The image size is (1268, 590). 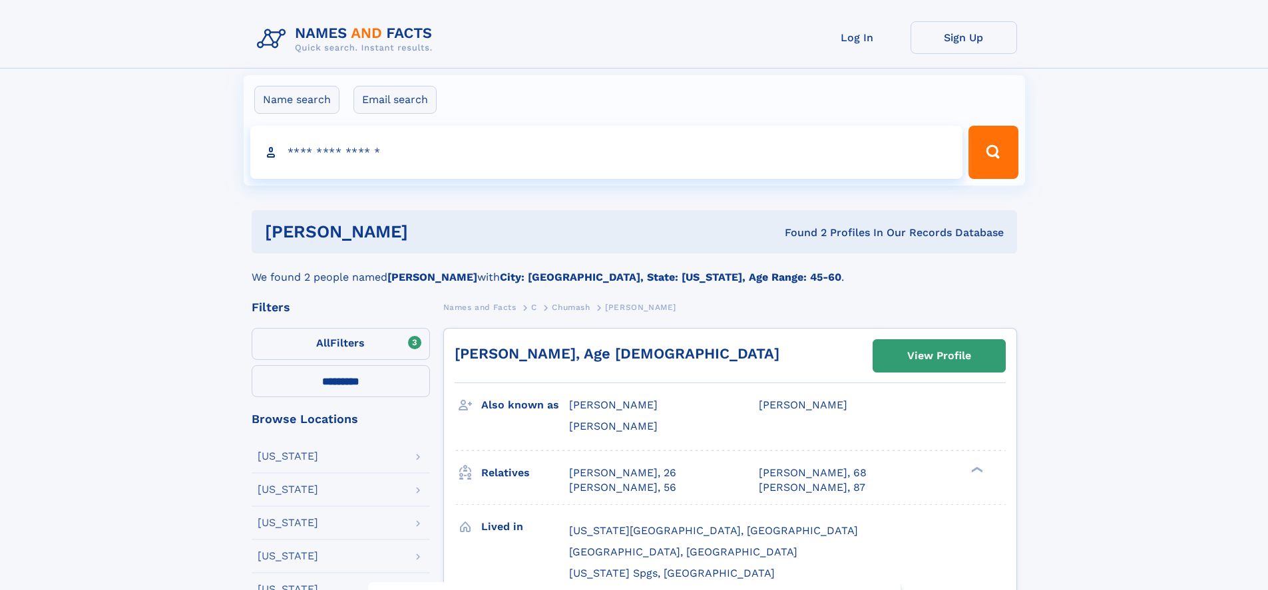 I want to click on a: Chumash, so click(x=570, y=307).